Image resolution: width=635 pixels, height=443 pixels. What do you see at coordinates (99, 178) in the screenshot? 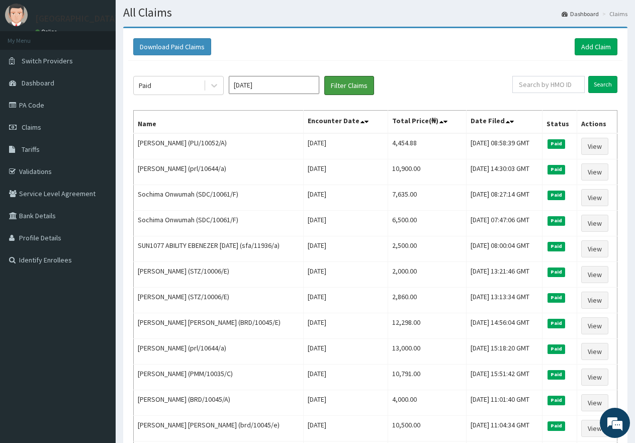
I see `span: We're online!` at bounding box center [99, 178].